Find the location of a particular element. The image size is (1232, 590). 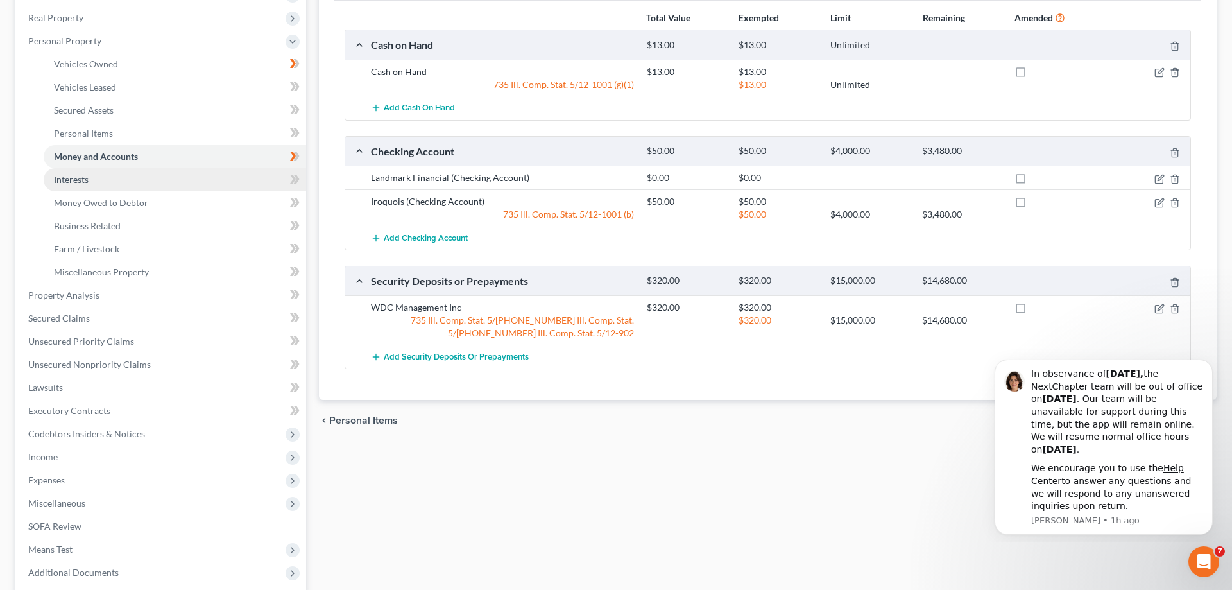

span: Money and Accounts is located at coordinates (96, 156).